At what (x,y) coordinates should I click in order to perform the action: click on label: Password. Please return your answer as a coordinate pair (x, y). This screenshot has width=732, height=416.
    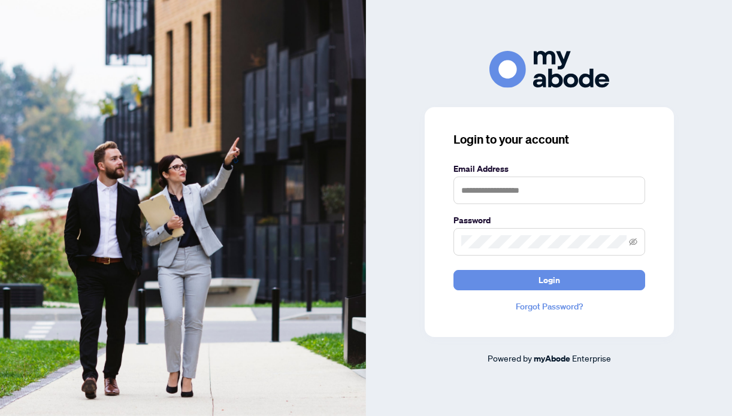
    Looking at the image, I should click on (549, 220).